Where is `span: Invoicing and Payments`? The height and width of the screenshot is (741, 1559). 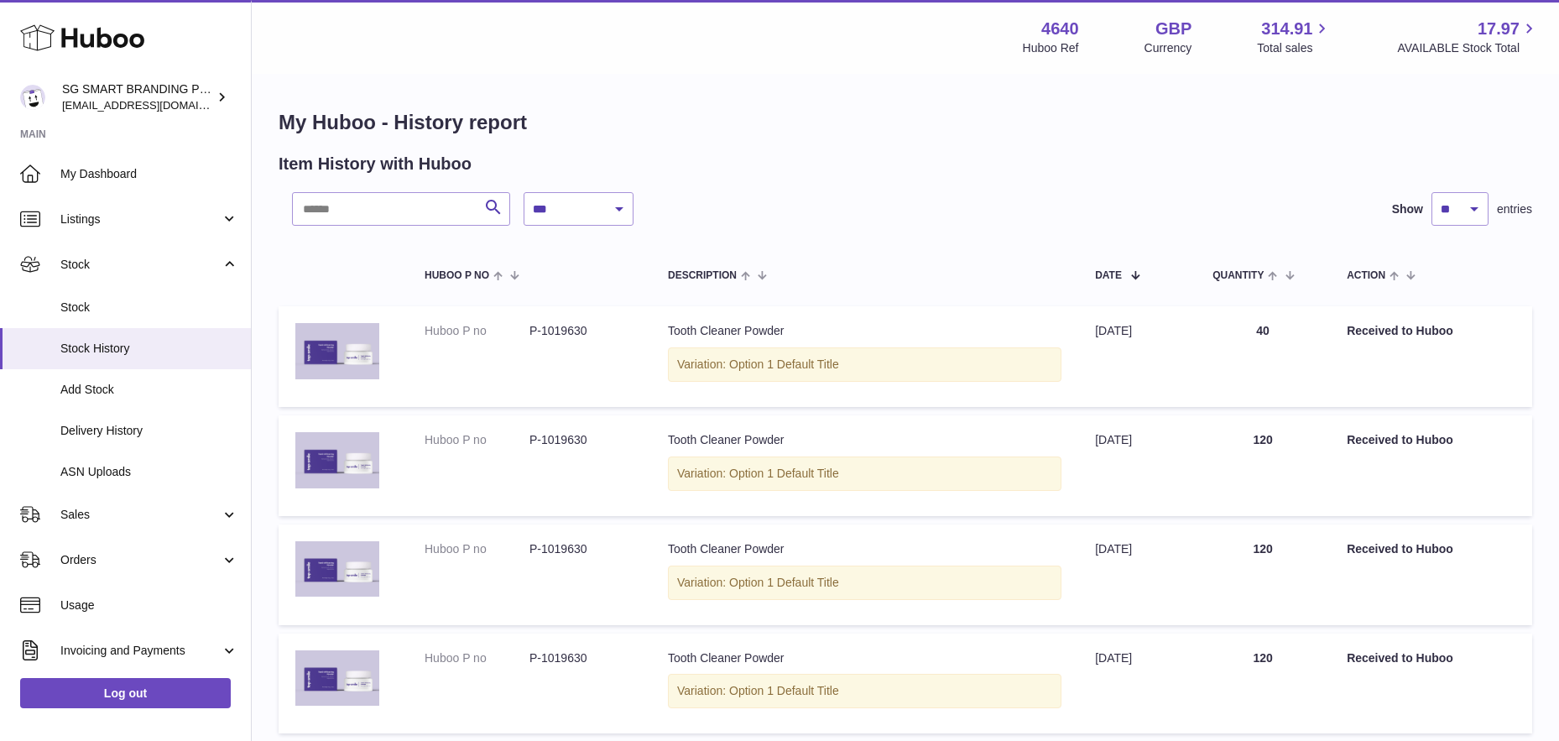
span: Invoicing and Payments is located at coordinates (140, 650).